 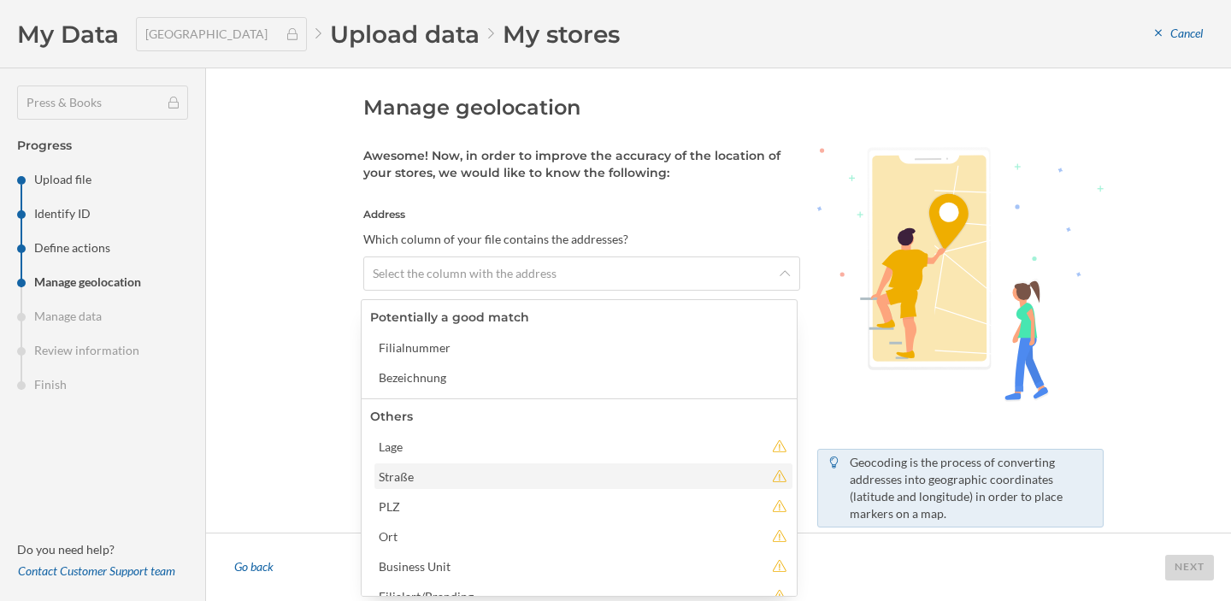 I want to click on div: Potentially a good match, so click(x=449, y=317).